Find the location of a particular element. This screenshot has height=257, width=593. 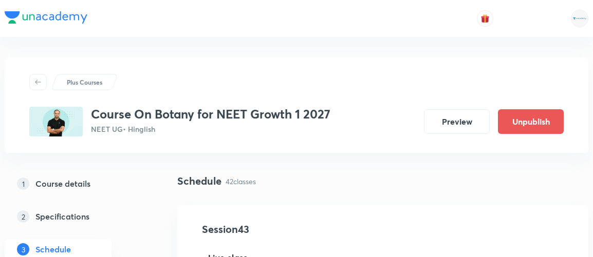

img: 2D424F3E-4368-43BB-BD49-985534BF074C_plus.png is located at coordinates (56, 122).